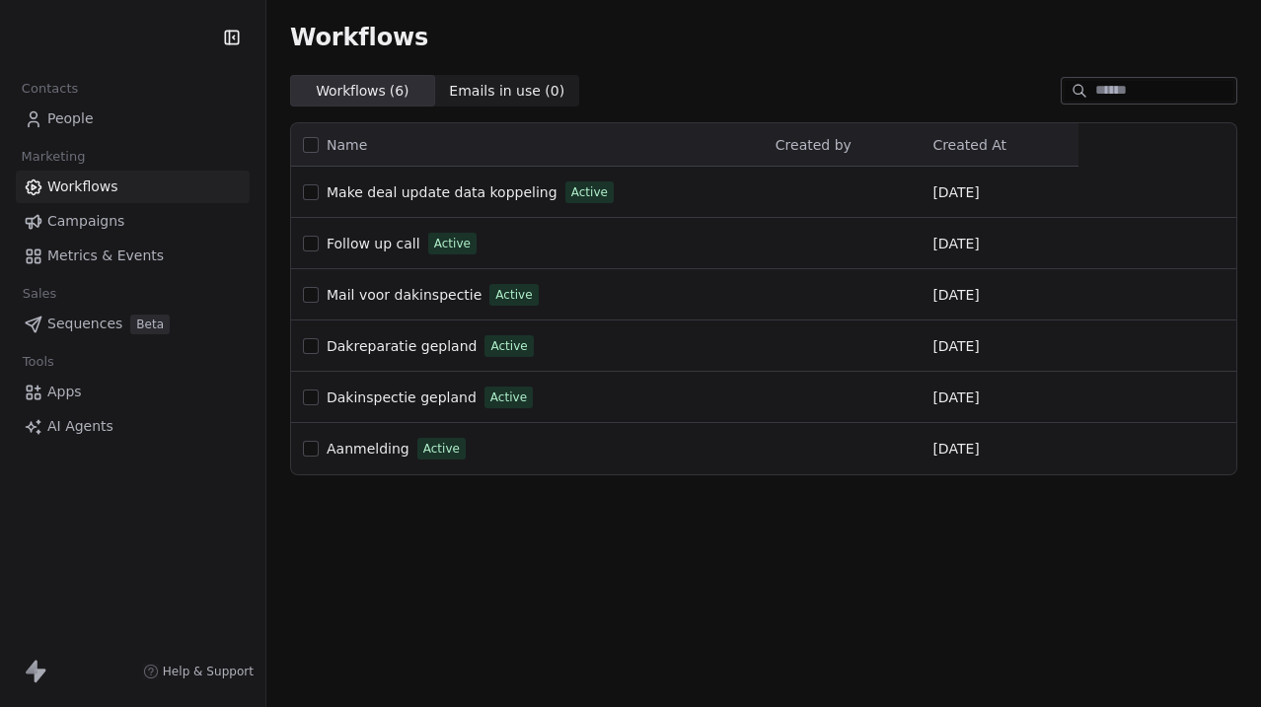 Image resolution: width=1261 pixels, height=707 pixels. What do you see at coordinates (373, 244) in the screenshot?
I see `a: Follow up call` at bounding box center [373, 244].